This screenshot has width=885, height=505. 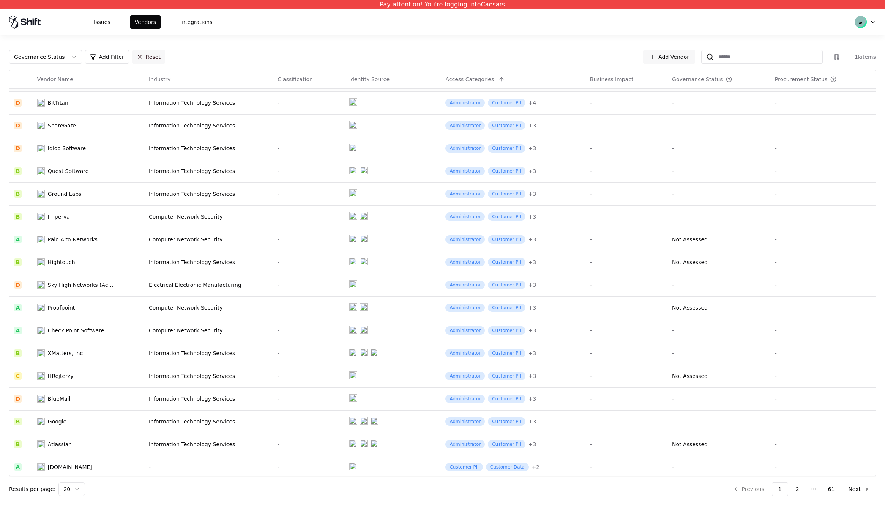 What do you see at coordinates (18, 376) in the screenshot?
I see `div: C` at bounding box center [18, 376].